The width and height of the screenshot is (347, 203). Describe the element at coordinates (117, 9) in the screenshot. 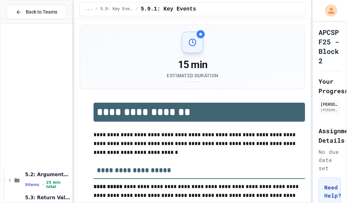

I see `span: 5.9: Key Events` at that location.